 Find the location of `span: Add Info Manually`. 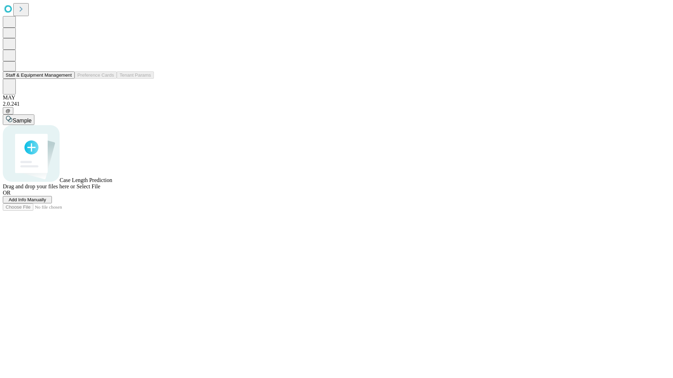

span: Add Info Manually is located at coordinates (27, 200).